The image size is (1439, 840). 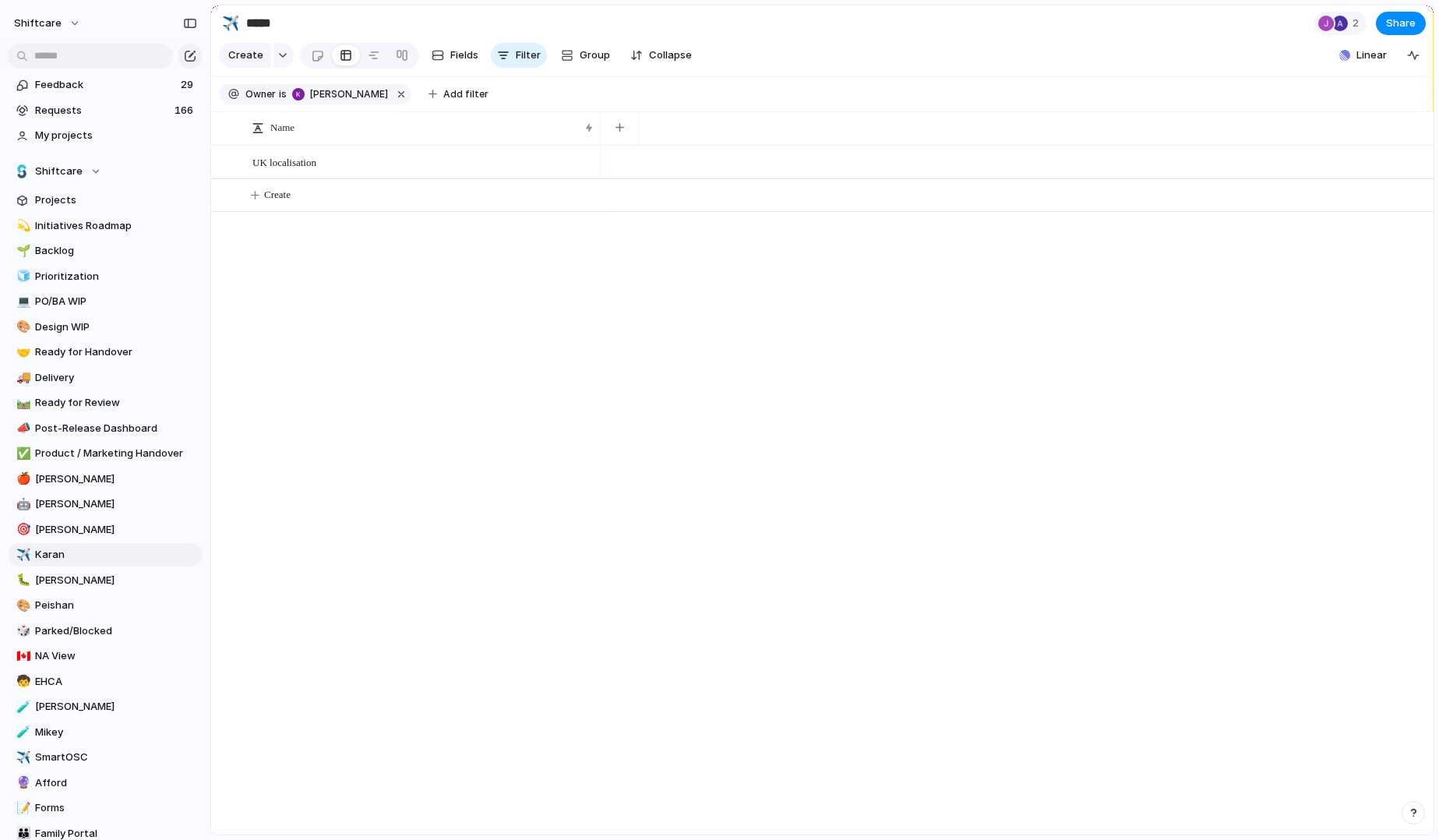 I want to click on button: shiftcare, so click(x=48, y=24).